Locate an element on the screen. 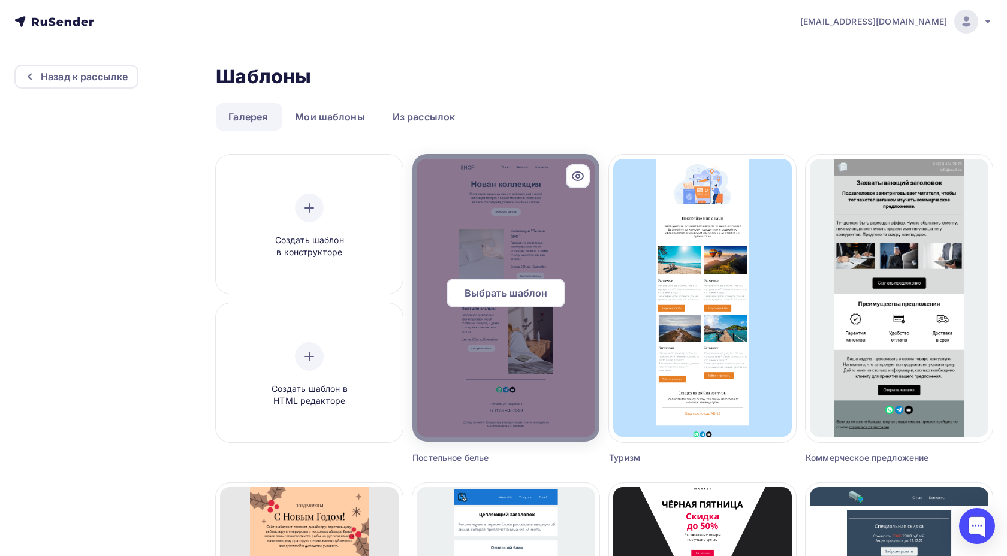 The height and width of the screenshot is (556, 1007). span: Выбрать шаблон is located at coordinates (506, 293).